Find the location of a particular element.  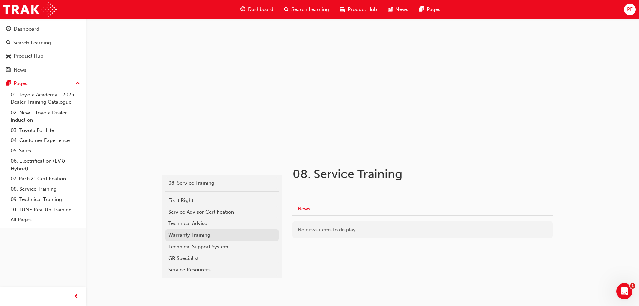

a: Service Resources is located at coordinates (222, 269).